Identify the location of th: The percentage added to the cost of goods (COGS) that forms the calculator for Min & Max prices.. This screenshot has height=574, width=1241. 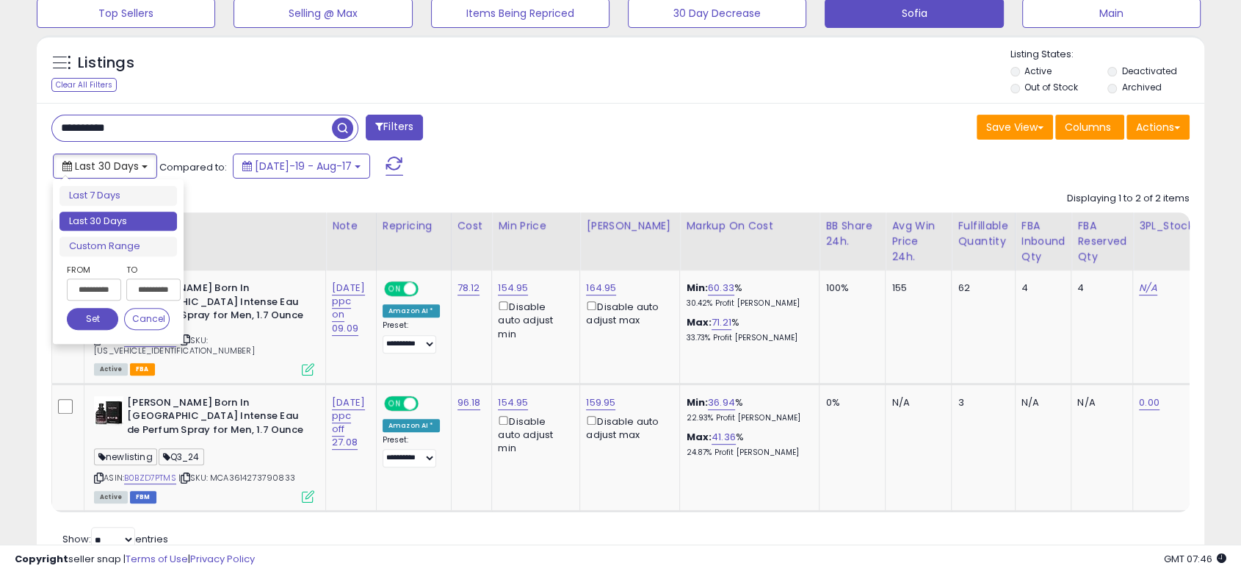
(750, 241).